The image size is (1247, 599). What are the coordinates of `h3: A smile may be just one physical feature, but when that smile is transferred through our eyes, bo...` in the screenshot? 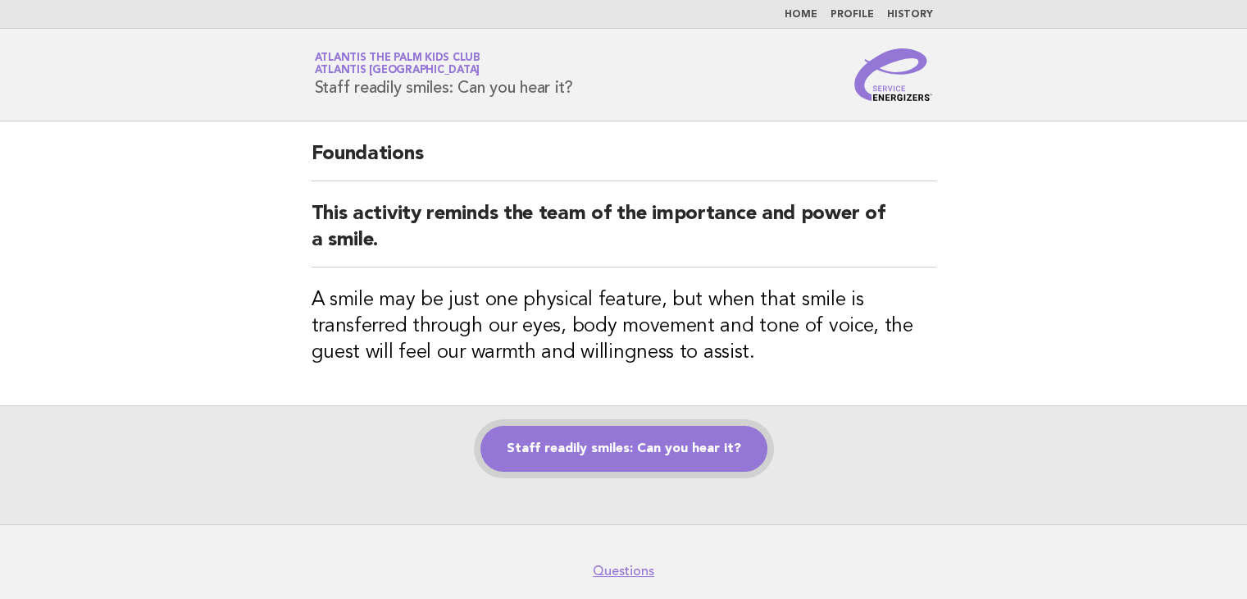 It's located at (624, 326).